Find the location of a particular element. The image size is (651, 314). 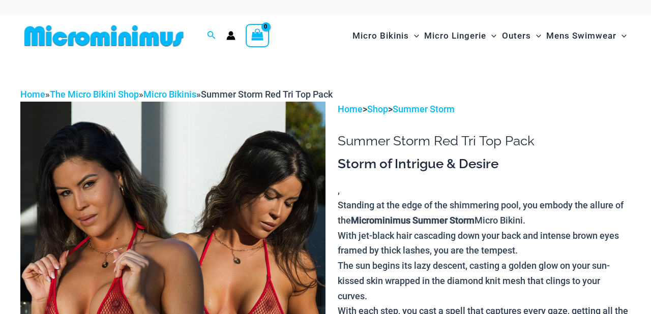

h1: Summer Storm Red Tri Top Pack is located at coordinates (484, 141).